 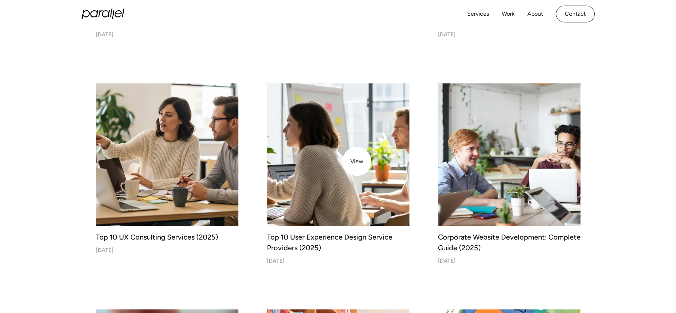 What do you see at coordinates (478, 14) in the screenshot?
I see `a: Services` at bounding box center [478, 14].